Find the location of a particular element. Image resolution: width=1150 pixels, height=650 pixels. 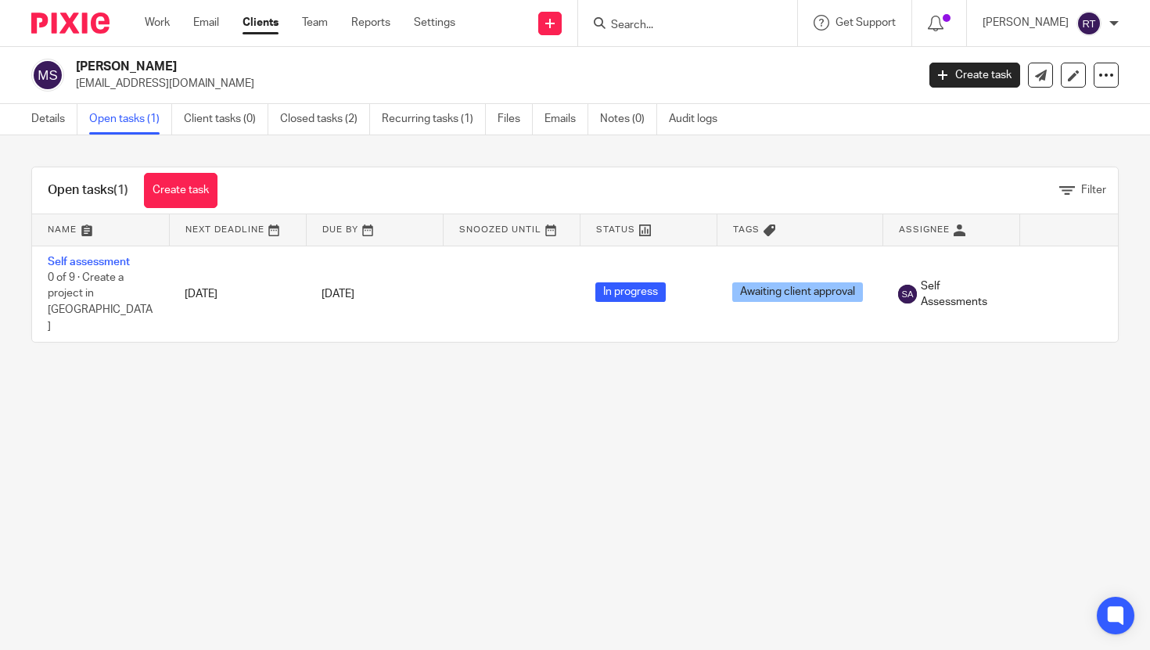

input: Search is located at coordinates (680, 26).